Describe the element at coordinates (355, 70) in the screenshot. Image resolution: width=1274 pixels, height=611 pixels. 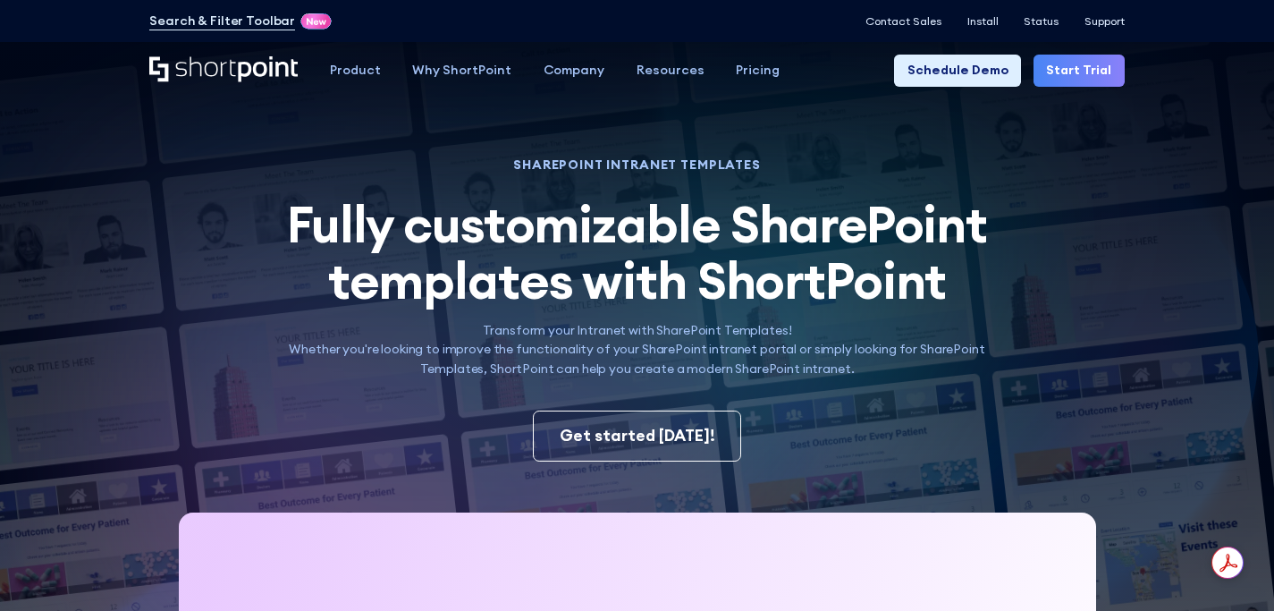
I see `div: Product` at that location.